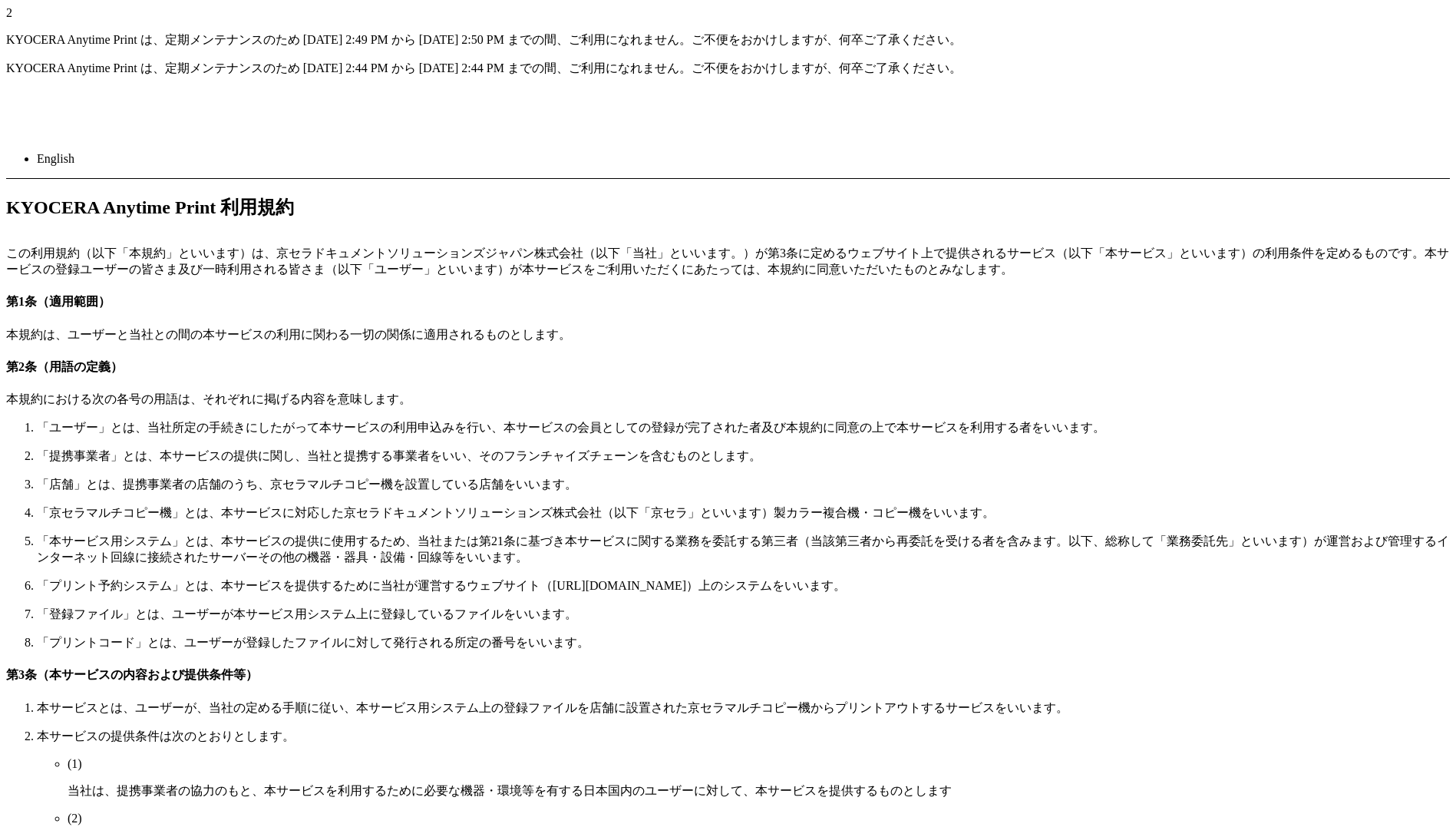 Image resolution: width=1456 pixels, height=837 pixels. What do you see at coordinates (728, 399) in the screenshot?
I see `p: 本規約における次の各号の用語は、それぞれに掲げる内容を意味します。` at bounding box center [728, 399].